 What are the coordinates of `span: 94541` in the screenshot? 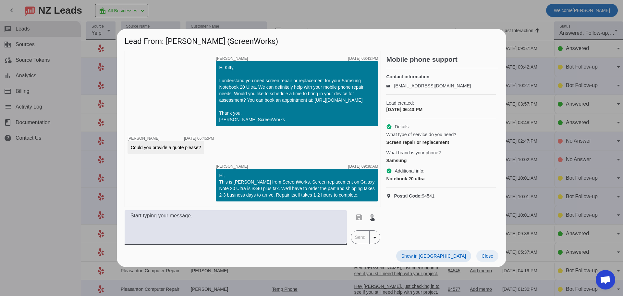 It's located at (414, 196).